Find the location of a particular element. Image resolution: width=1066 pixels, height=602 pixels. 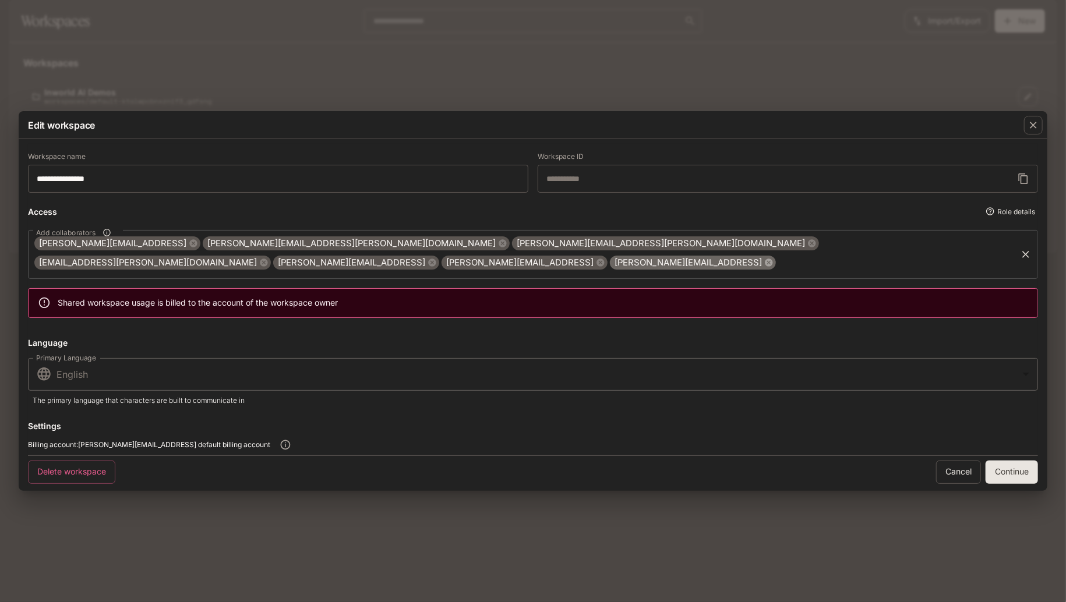

button: Clear is located at coordinates (1026, 255).